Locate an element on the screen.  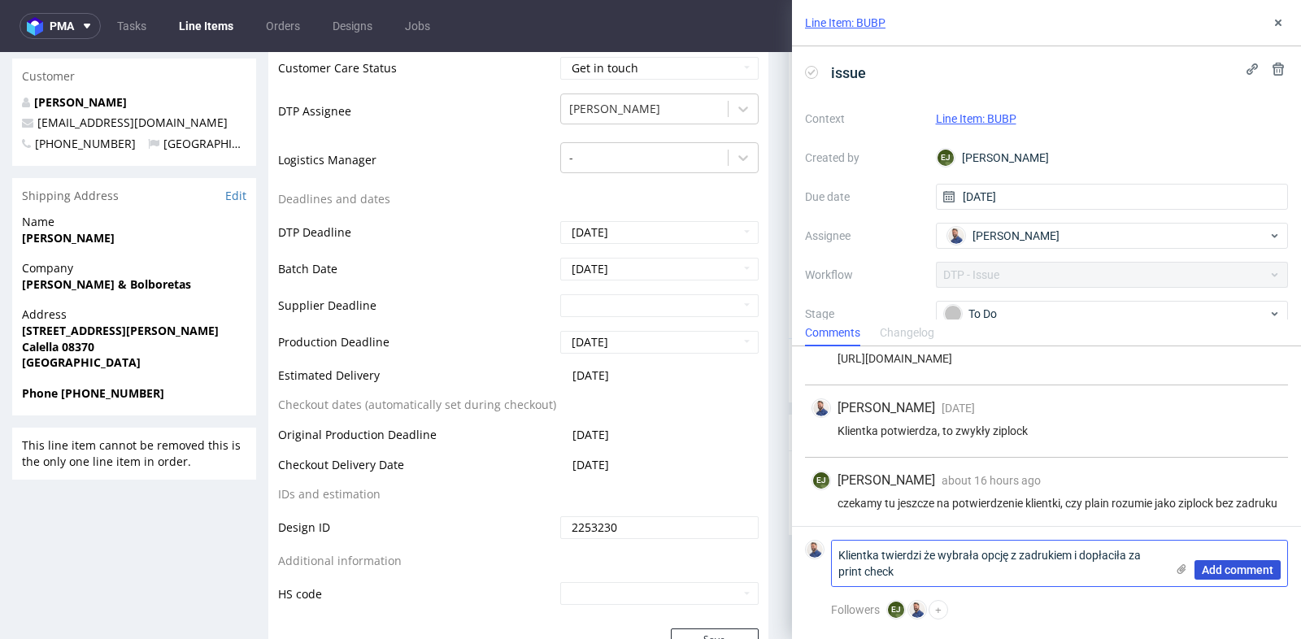
div: Shipping Address is located at coordinates (134, 144).